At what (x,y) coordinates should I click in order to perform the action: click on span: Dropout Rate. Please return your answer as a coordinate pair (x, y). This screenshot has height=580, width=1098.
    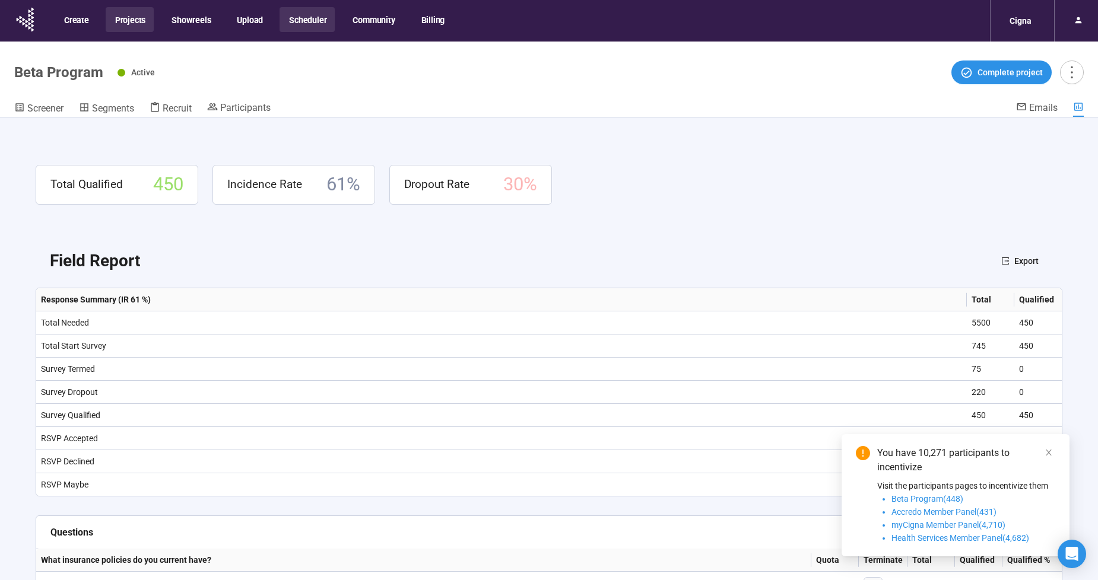
    Looking at the image, I should click on (437, 185).